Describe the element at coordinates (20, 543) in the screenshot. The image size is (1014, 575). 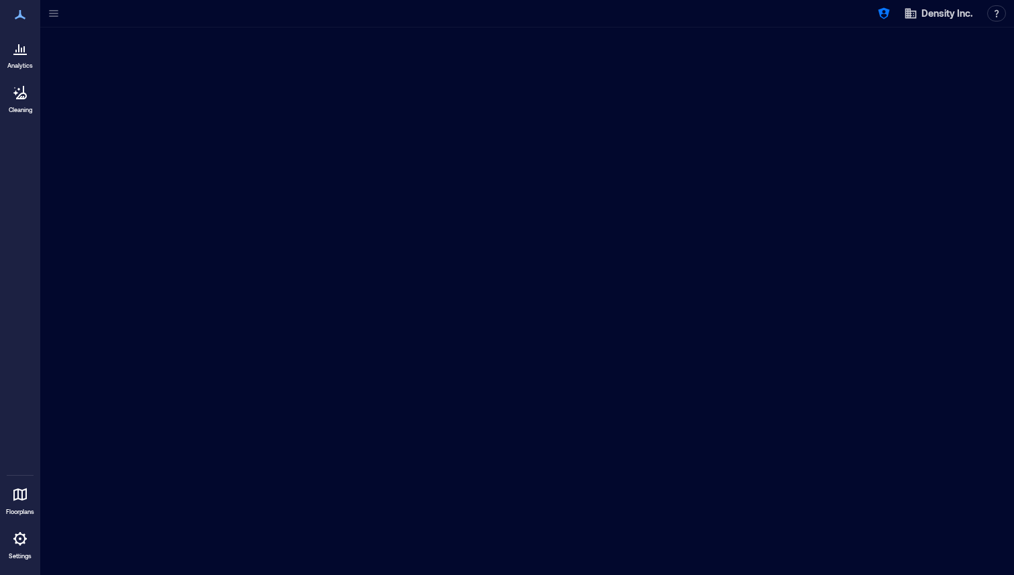
I see `a: Settings` at that location.